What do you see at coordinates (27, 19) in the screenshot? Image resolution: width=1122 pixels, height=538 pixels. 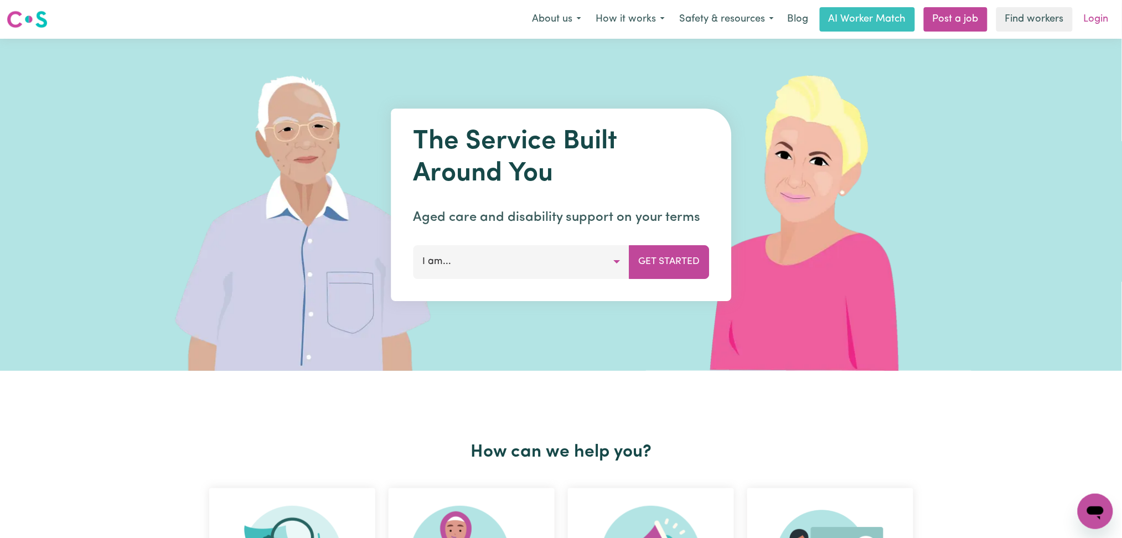 I see `img: Careseekers logo` at bounding box center [27, 19].